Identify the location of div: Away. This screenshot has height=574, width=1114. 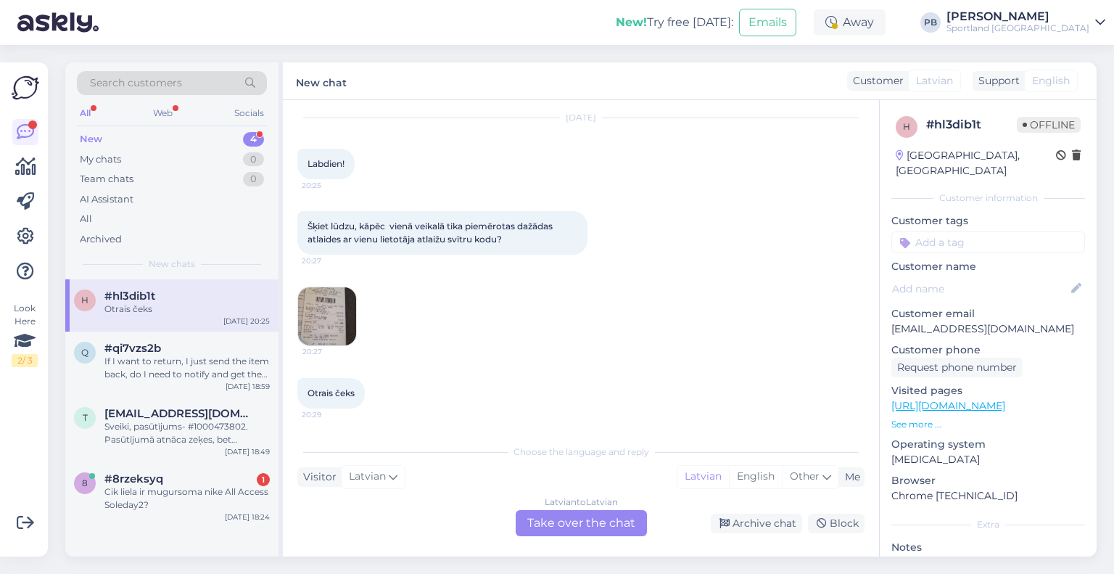
(849, 22).